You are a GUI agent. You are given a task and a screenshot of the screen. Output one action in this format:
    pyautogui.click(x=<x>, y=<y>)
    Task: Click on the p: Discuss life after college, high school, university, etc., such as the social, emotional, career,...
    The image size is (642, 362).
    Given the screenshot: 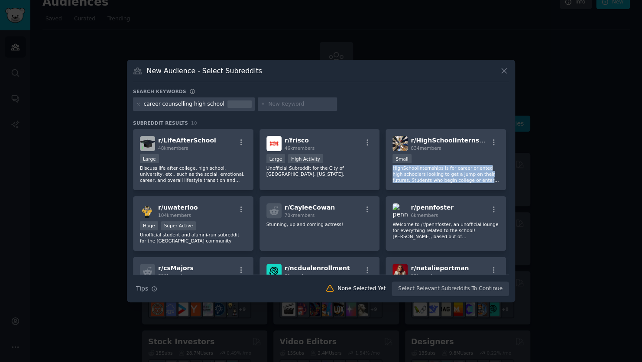 What is the action you would take?
    pyautogui.click(x=193, y=174)
    